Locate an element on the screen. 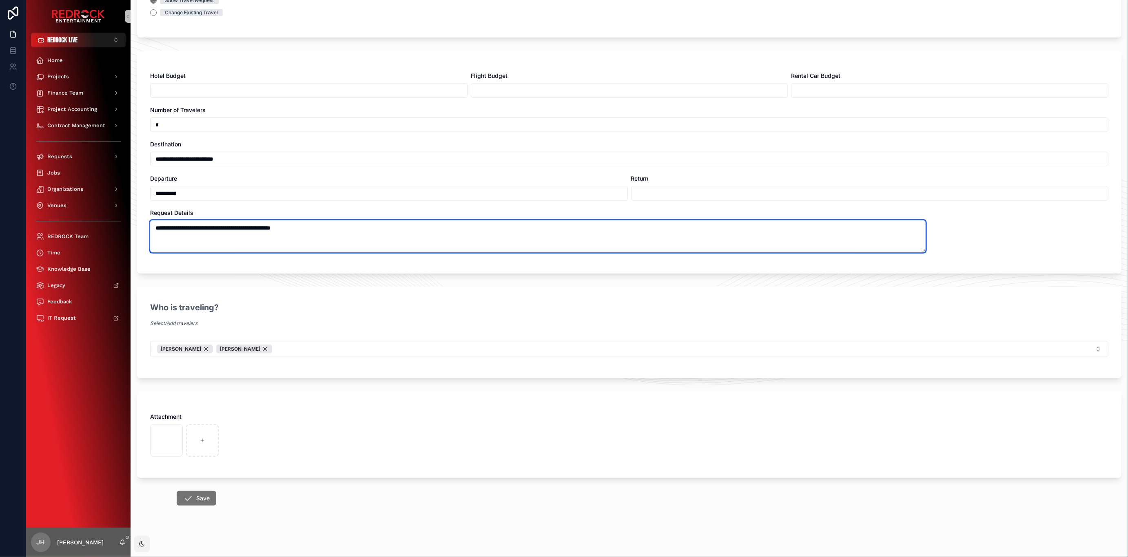 Image resolution: width=1128 pixels, height=557 pixels. a: Legacy is located at coordinates (78, 286).